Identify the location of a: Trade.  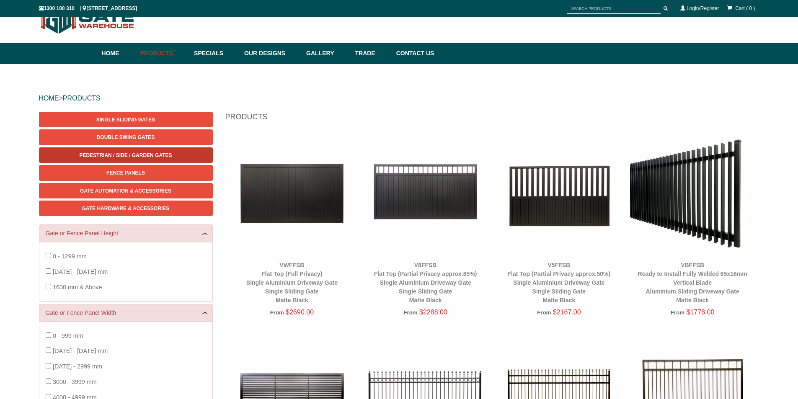
(371, 53).